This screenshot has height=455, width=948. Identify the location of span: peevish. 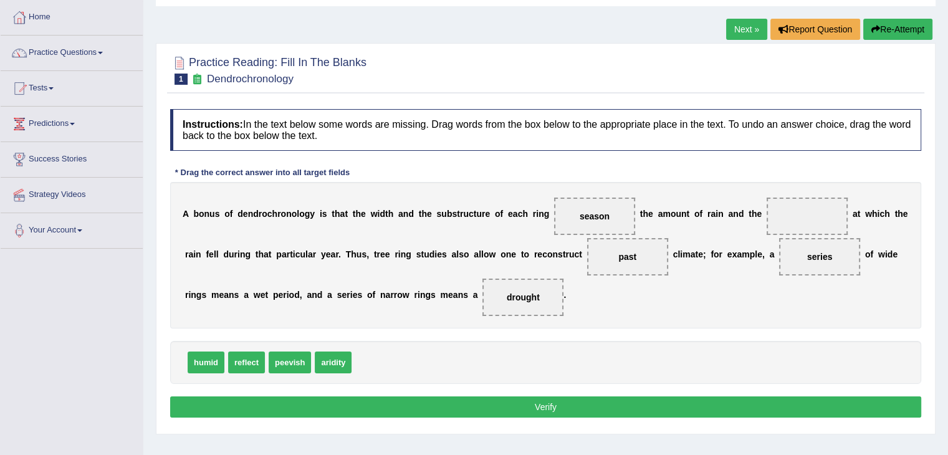
(290, 362).